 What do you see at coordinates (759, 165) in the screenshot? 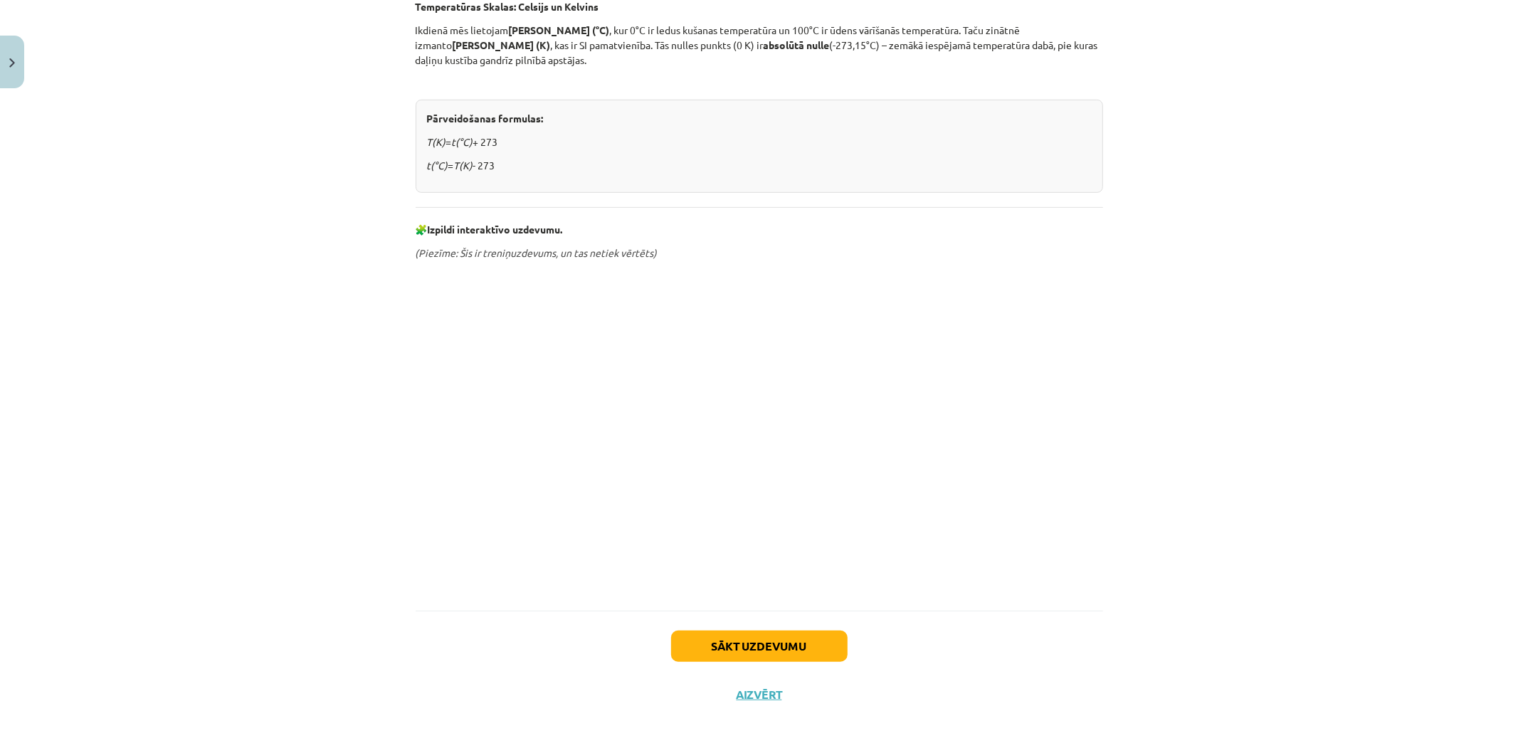
I see `p: = - 273` at bounding box center [759, 165].